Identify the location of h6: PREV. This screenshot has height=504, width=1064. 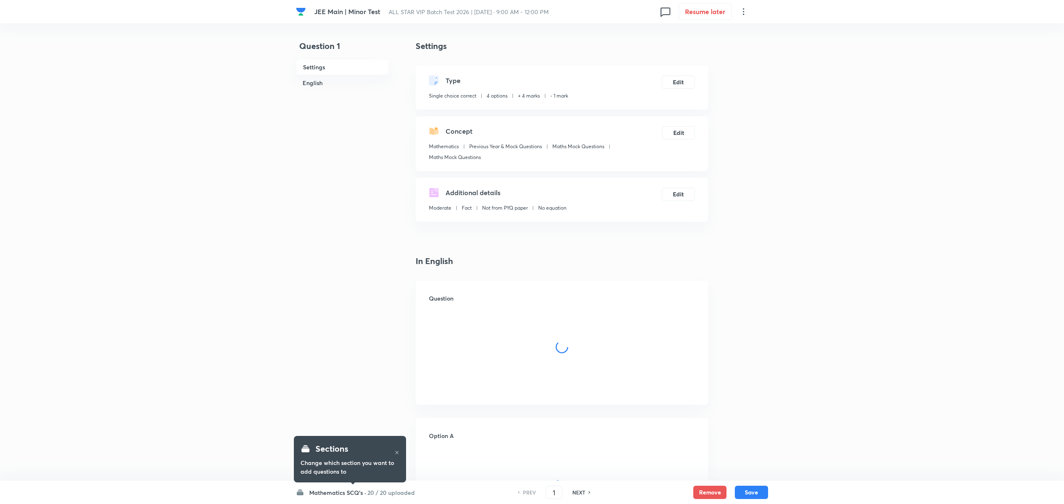
(529, 493).